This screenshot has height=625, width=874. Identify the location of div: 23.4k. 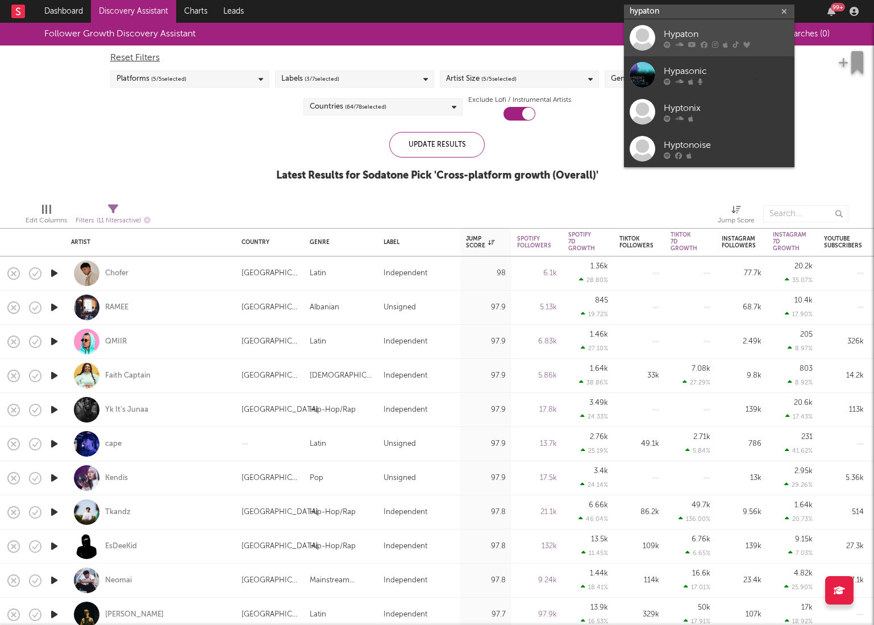
(742, 580).